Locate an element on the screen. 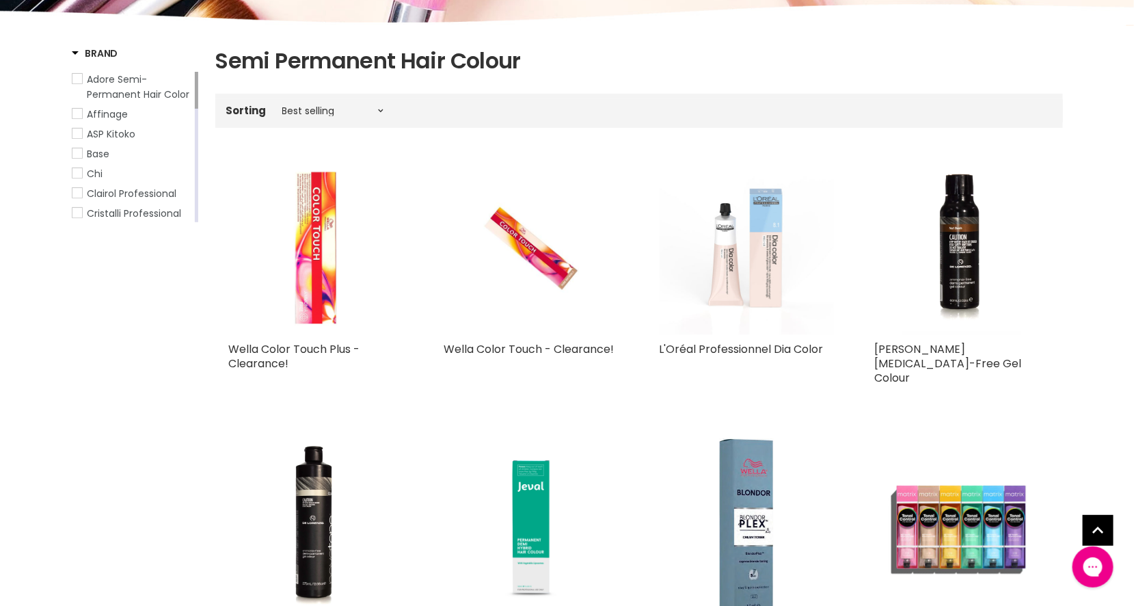  a: ASP Kitoko is located at coordinates (132, 134).